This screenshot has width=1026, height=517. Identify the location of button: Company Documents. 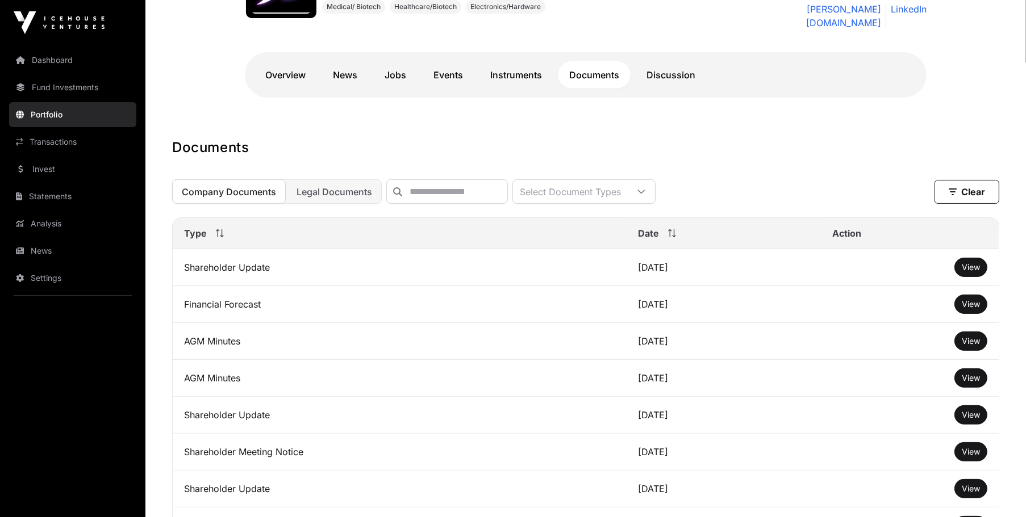
(229, 191).